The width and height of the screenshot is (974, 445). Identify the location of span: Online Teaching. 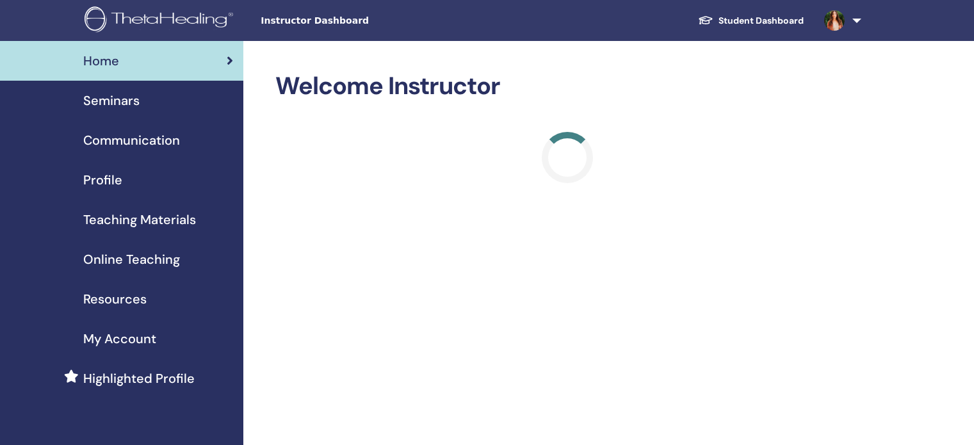
(131, 259).